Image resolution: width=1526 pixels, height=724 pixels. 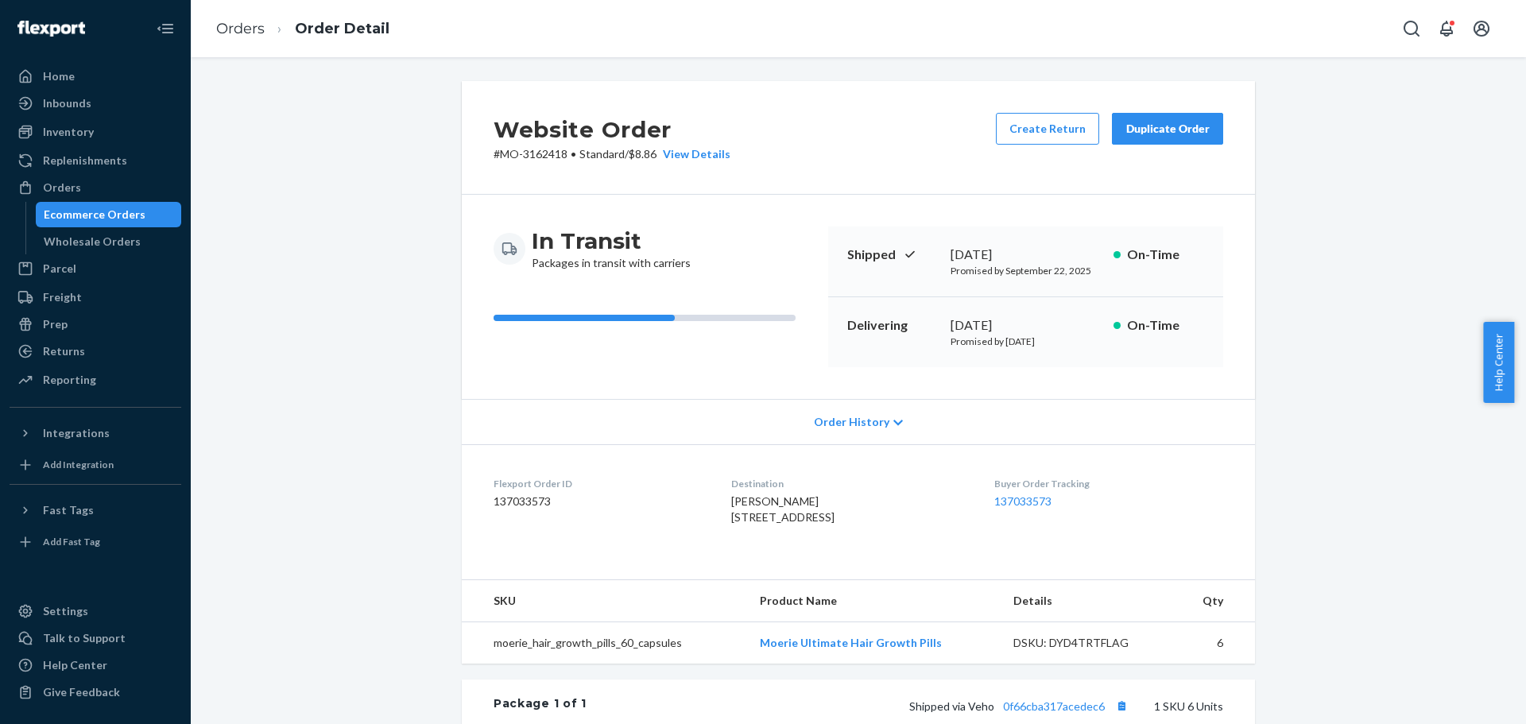 I want to click on a: Inbounds, so click(x=95, y=103).